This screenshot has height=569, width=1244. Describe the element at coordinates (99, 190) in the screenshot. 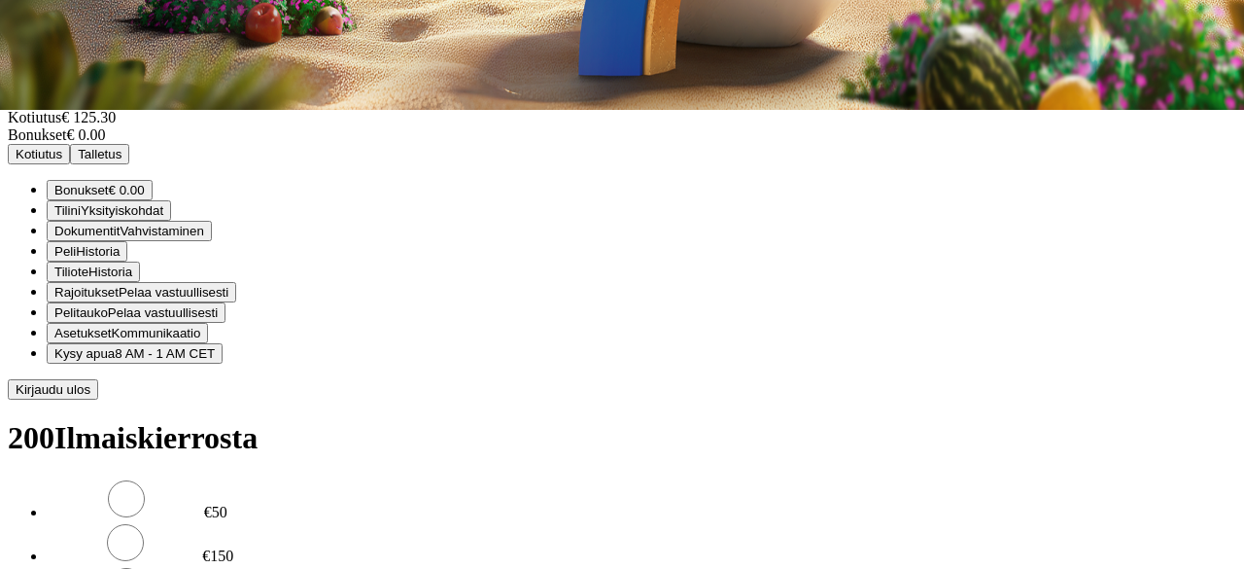

I see `button: smiley iconBonukset€ 0.00` at that location.